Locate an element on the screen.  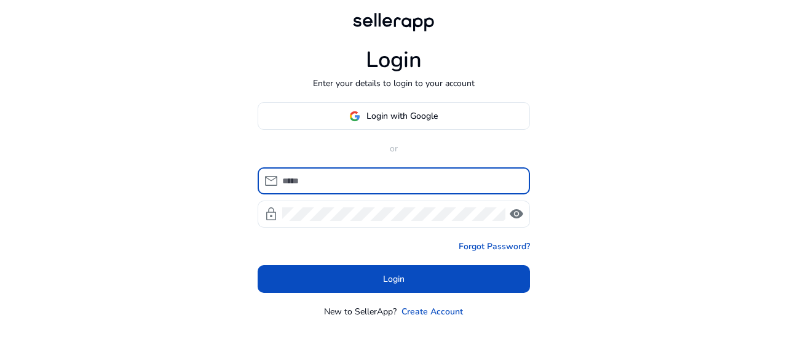
span: Login with Google is located at coordinates (402, 116).